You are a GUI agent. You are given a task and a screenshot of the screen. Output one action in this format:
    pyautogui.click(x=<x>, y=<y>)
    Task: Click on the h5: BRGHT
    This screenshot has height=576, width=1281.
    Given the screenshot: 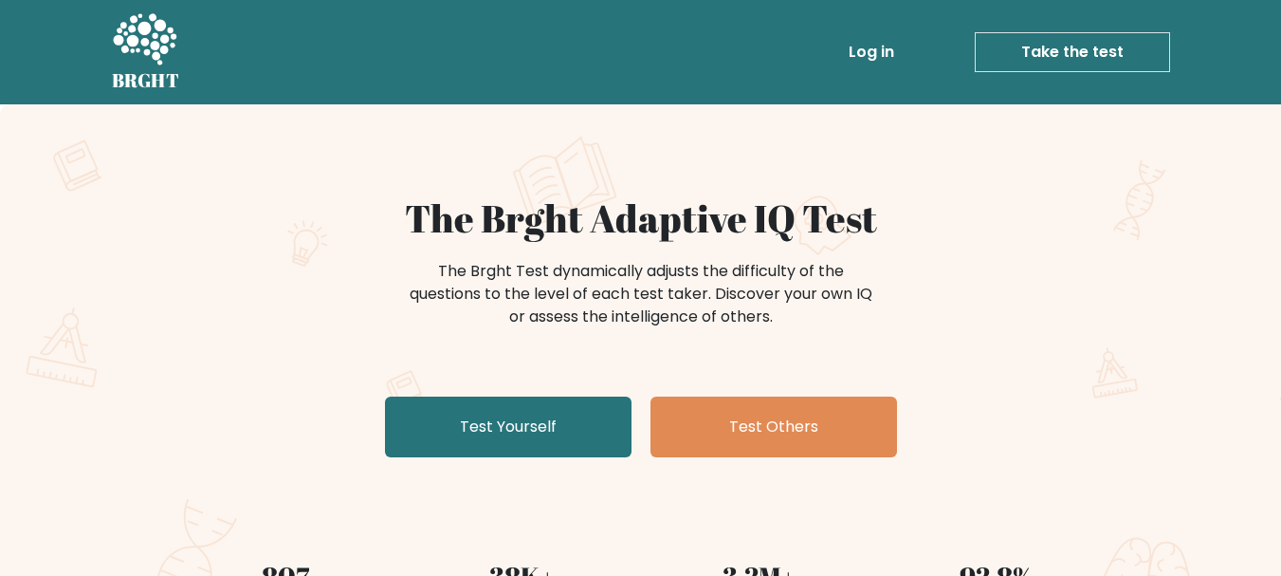 What is the action you would take?
    pyautogui.click(x=146, y=81)
    